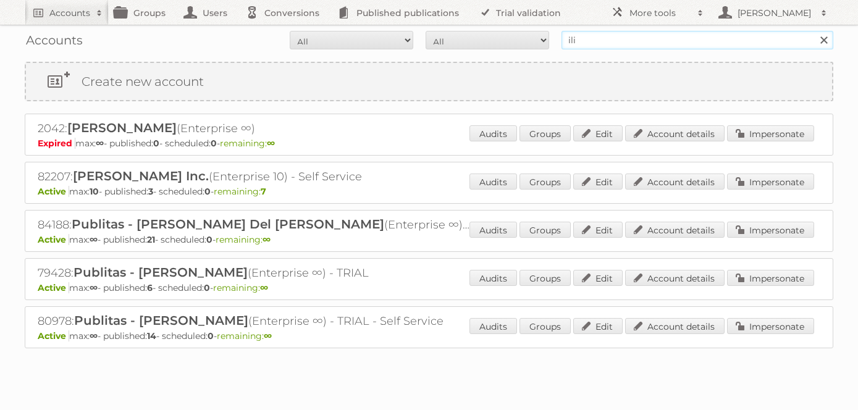 This screenshot has height=410, width=858. What do you see at coordinates (151, 191) in the screenshot?
I see `strong: 3` at bounding box center [151, 191].